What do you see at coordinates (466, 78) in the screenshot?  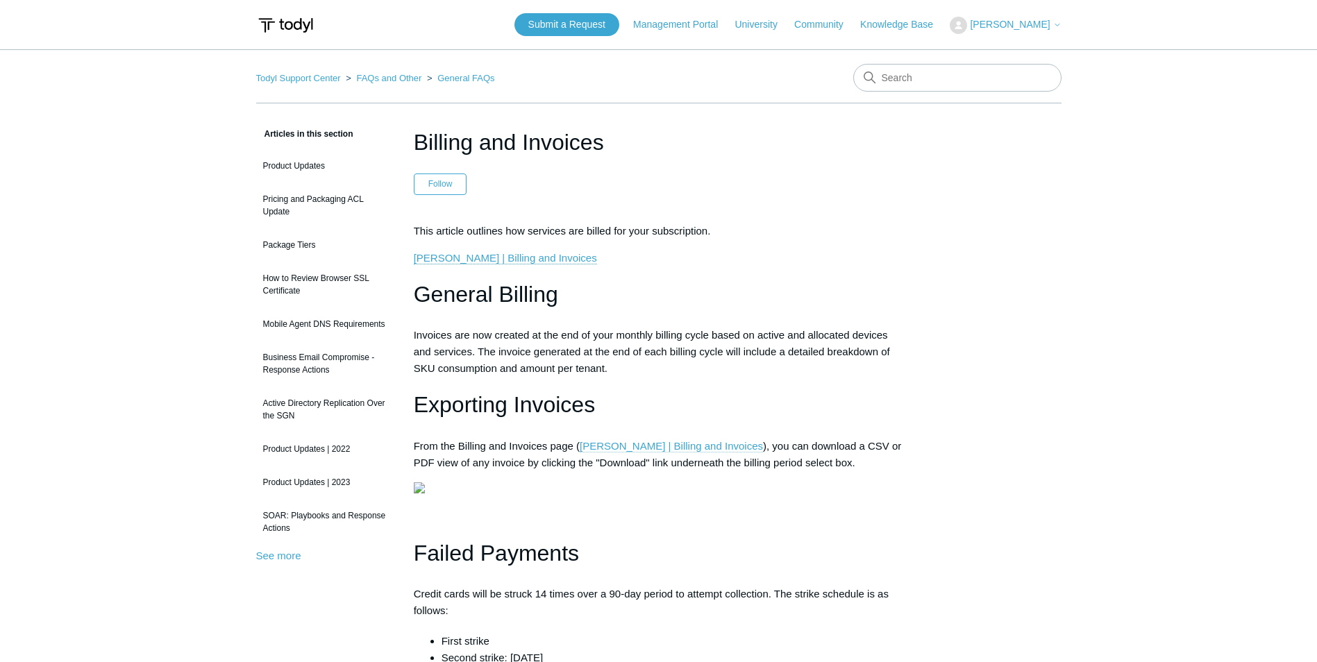 I see `a: General FAQs` at bounding box center [466, 78].